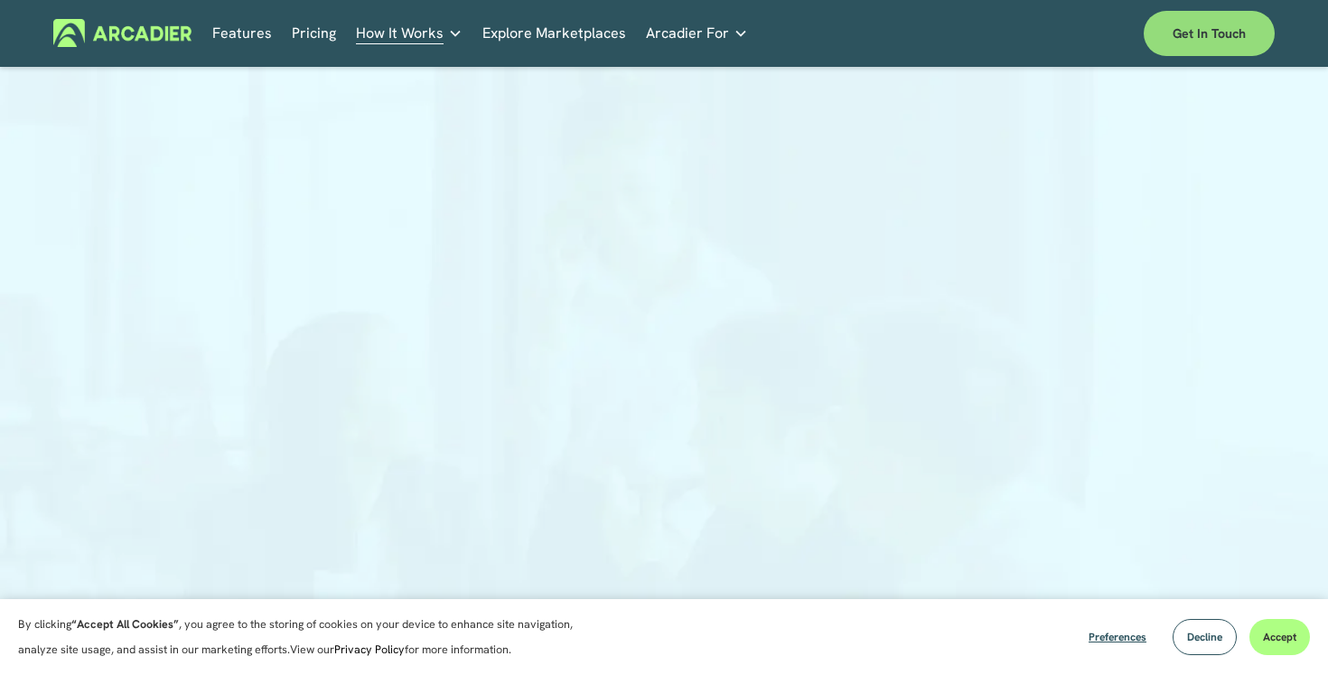 This screenshot has width=1328, height=675. I want to click on a: Pricing, so click(314, 33).